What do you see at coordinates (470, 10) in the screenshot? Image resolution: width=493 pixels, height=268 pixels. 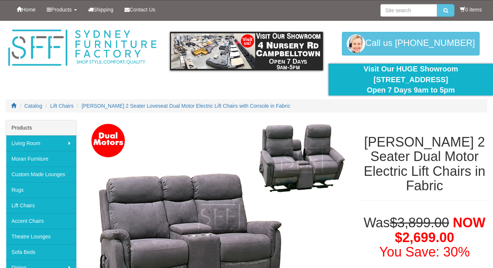 I see `li: 0 items` at bounding box center [470, 10].